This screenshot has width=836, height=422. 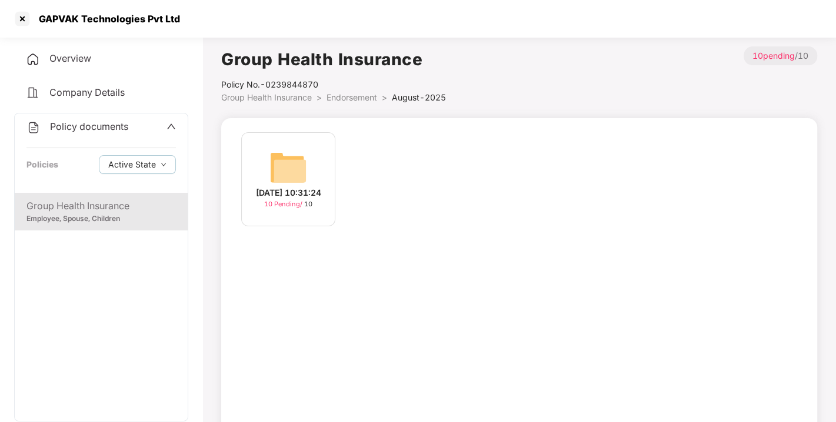 What do you see at coordinates (288, 168) in the screenshot?
I see `img: svg+xml;base64,PHN2ZyB4bWxucz0iaHR0cDovL3d3dy53My5vcmcvMjAwMC9zdmciIHdpZHRoPSI2NCIgaGVpZ2h0PSI2NC...` at bounding box center [288, 168].